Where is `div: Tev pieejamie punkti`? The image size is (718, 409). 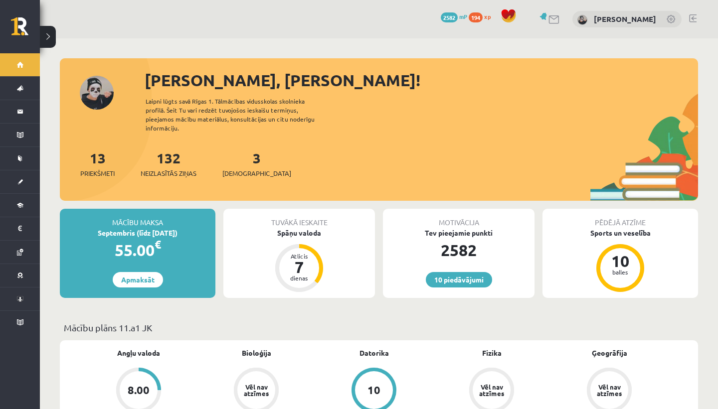
div: Tev pieejamie punkti is located at coordinates (458, 233).